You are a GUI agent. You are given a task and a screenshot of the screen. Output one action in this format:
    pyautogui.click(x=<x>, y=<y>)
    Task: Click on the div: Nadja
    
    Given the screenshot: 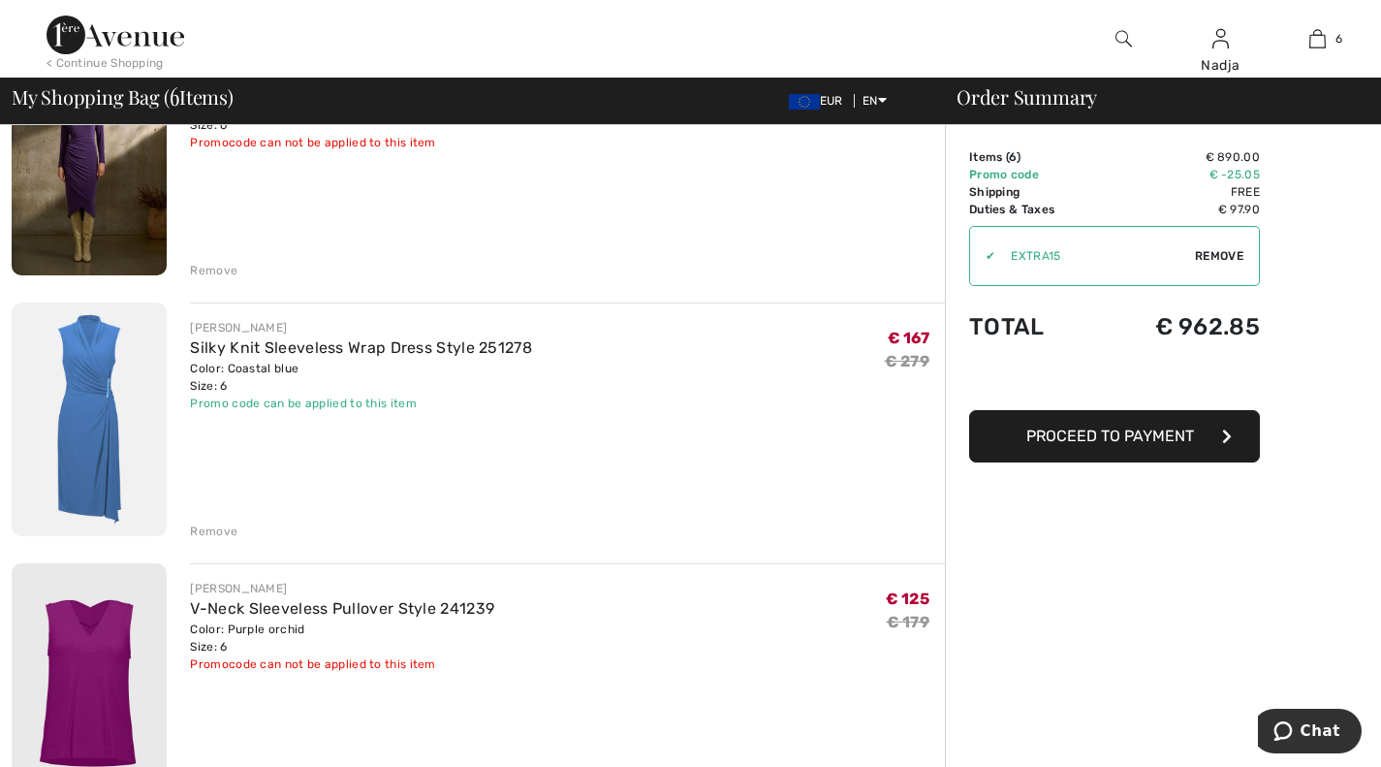 What is the action you would take?
    pyautogui.click(x=1221, y=65)
    